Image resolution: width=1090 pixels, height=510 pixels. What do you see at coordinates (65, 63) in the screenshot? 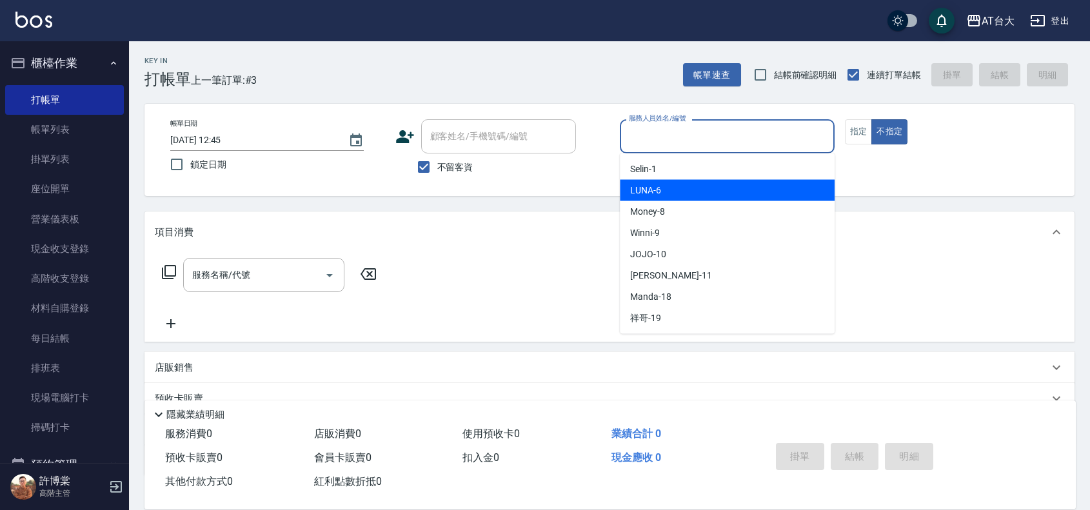
I see `button: 櫃檯作業` at bounding box center [65, 63].